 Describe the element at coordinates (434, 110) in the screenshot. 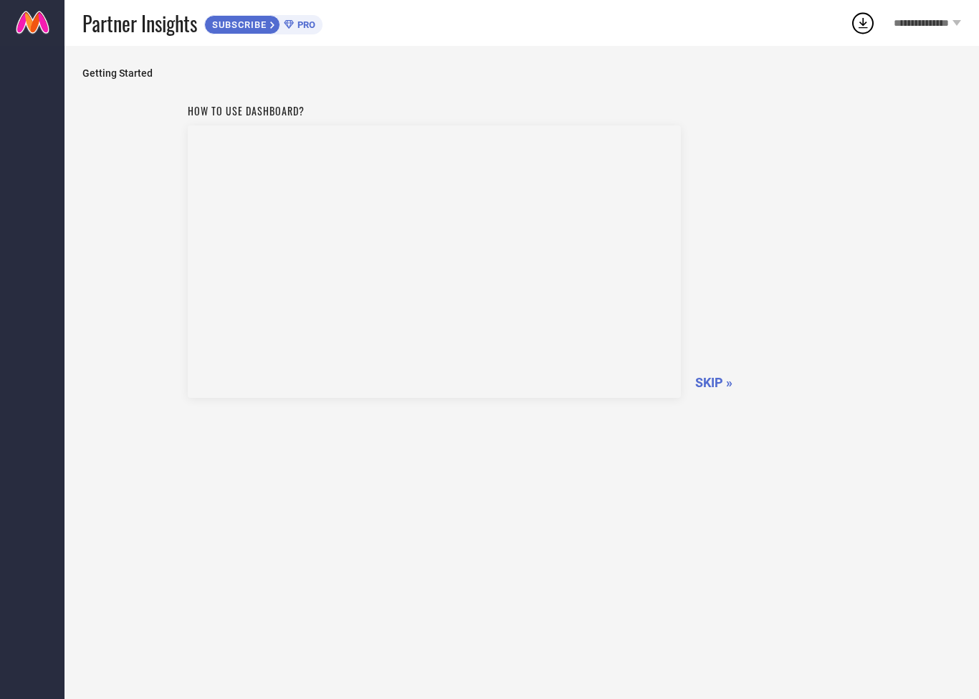

I see `h1: How to use dashboard?` at that location.